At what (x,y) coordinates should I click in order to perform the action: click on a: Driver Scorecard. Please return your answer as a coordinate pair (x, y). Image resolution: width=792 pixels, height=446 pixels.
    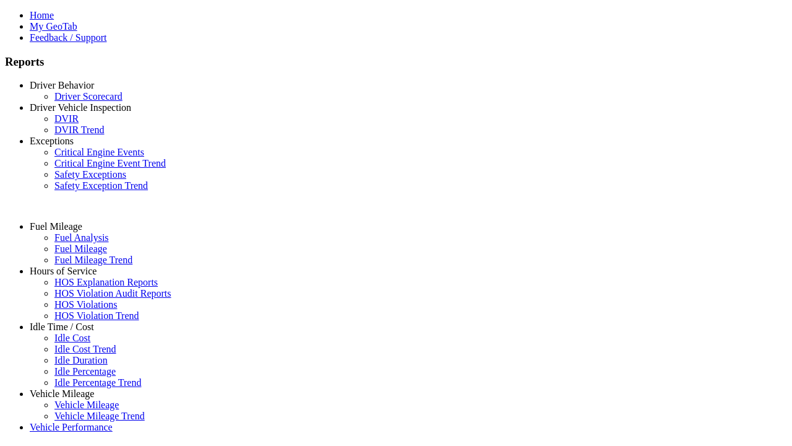
    Looking at the image, I should click on (88, 96).